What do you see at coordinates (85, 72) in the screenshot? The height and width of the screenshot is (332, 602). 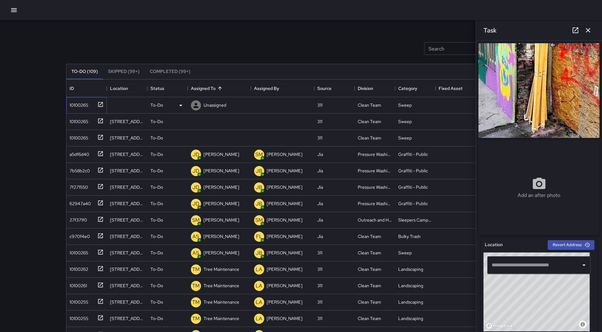 I see `button: To-Do (109)` at bounding box center [85, 72].